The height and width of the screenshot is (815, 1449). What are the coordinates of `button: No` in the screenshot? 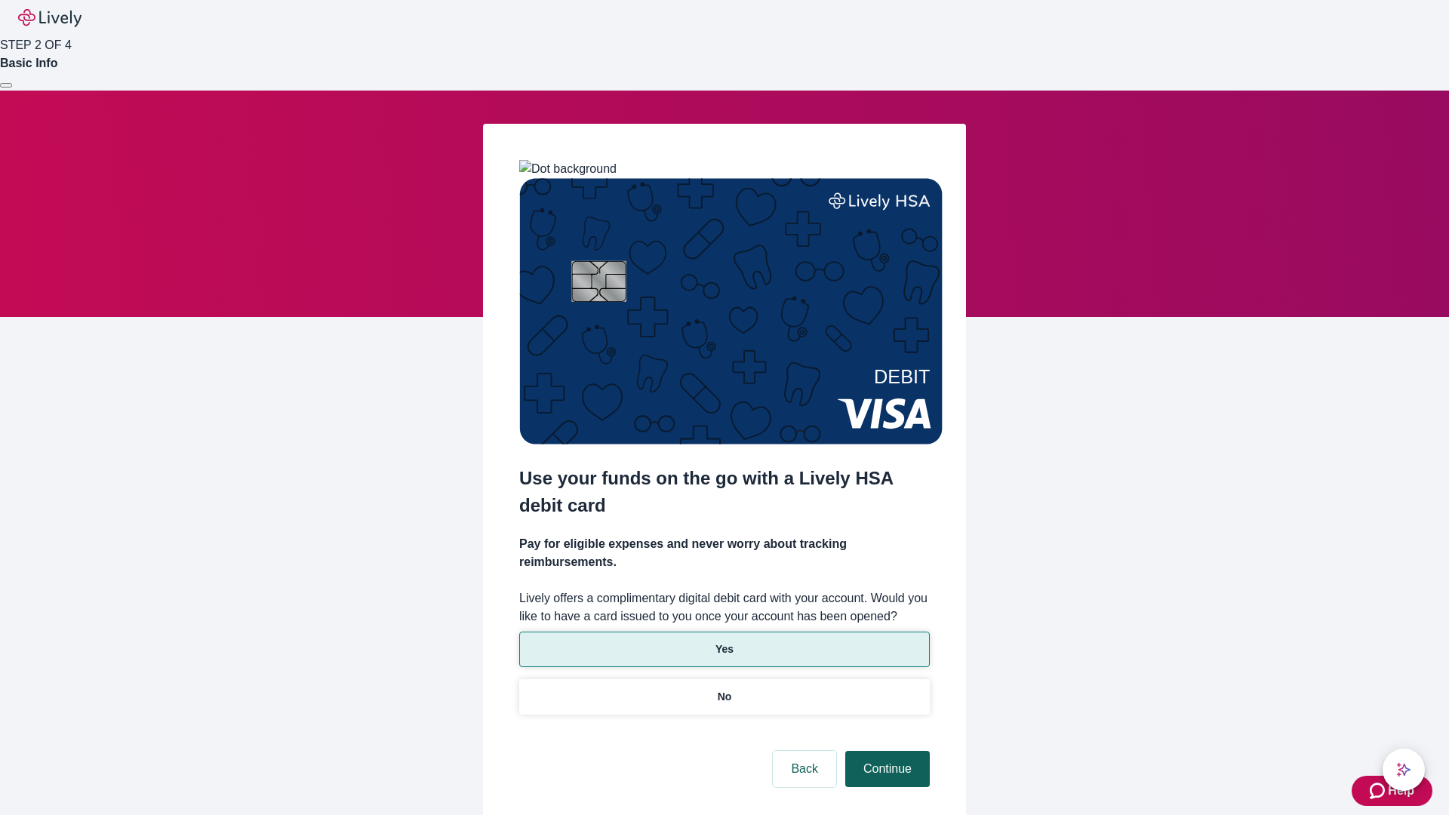 It's located at (724, 696).